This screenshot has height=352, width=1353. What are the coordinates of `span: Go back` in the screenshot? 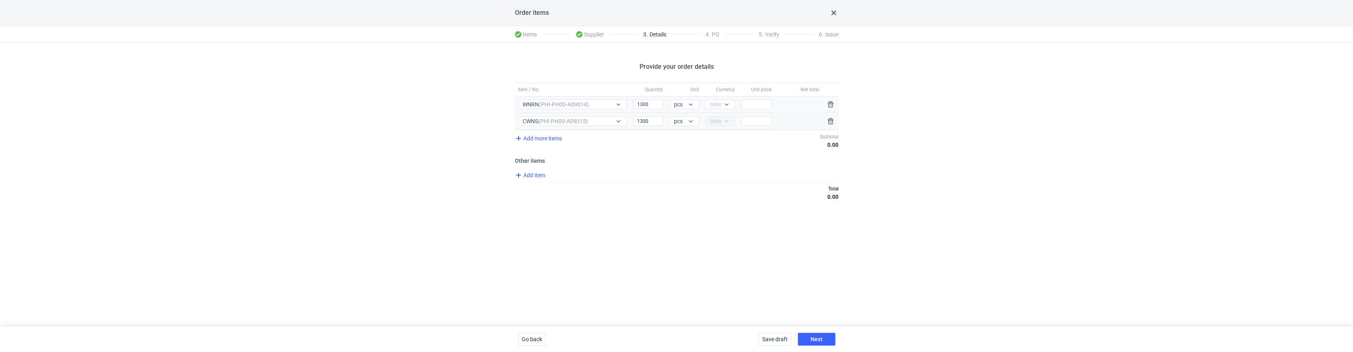 It's located at (532, 339).